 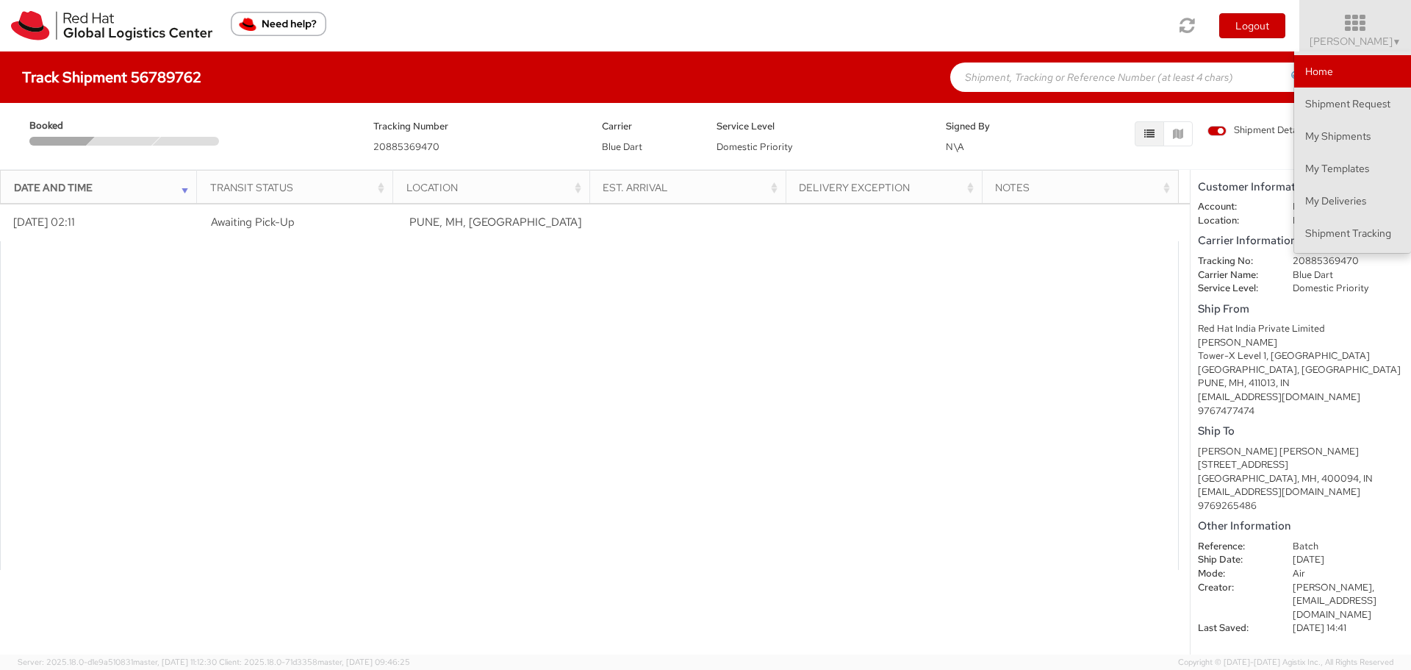 I want to click on img: rh-logistics-00dfa346123c4ec078e1.svg, so click(x=112, y=26).